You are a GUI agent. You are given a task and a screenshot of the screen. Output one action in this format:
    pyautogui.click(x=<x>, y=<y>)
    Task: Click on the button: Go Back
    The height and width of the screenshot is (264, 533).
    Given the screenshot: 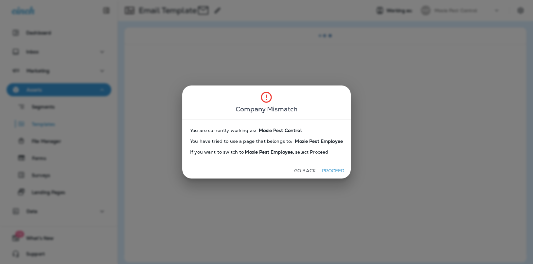 What is the action you would take?
    pyautogui.click(x=305, y=171)
    